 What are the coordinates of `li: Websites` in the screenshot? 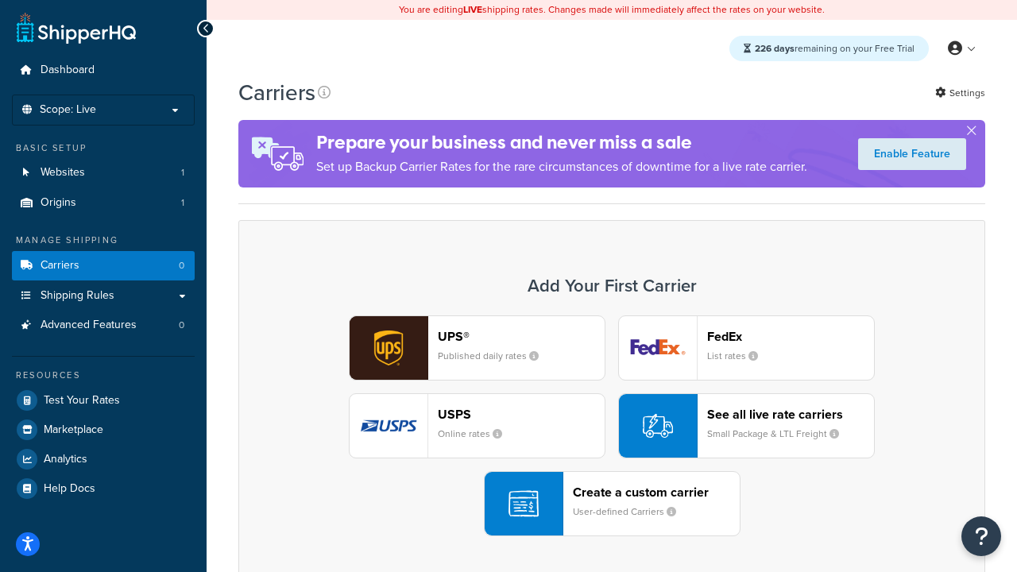 It's located at (103, 172).